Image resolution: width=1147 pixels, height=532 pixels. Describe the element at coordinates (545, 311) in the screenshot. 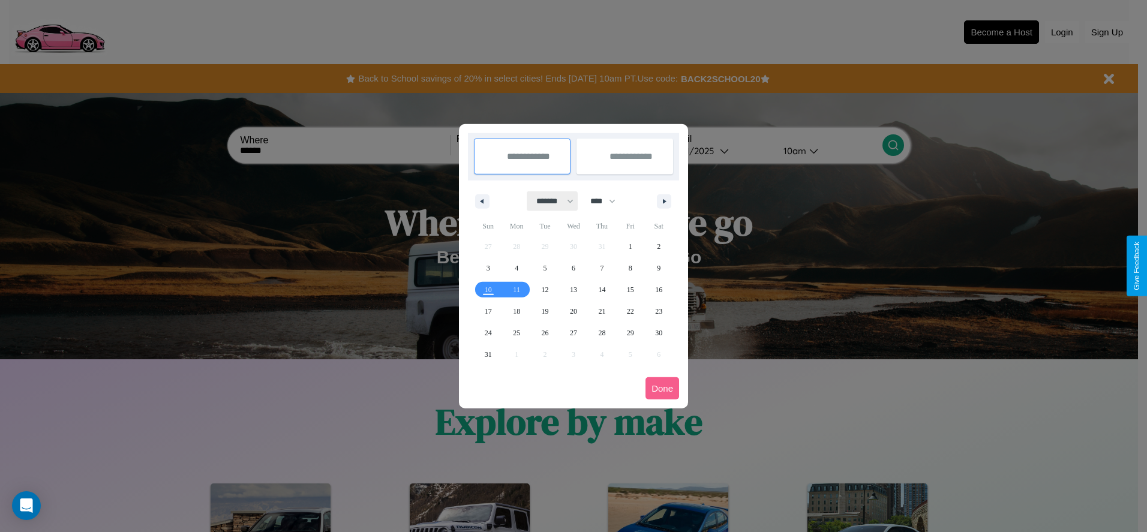

I see `button: 19` at that location.